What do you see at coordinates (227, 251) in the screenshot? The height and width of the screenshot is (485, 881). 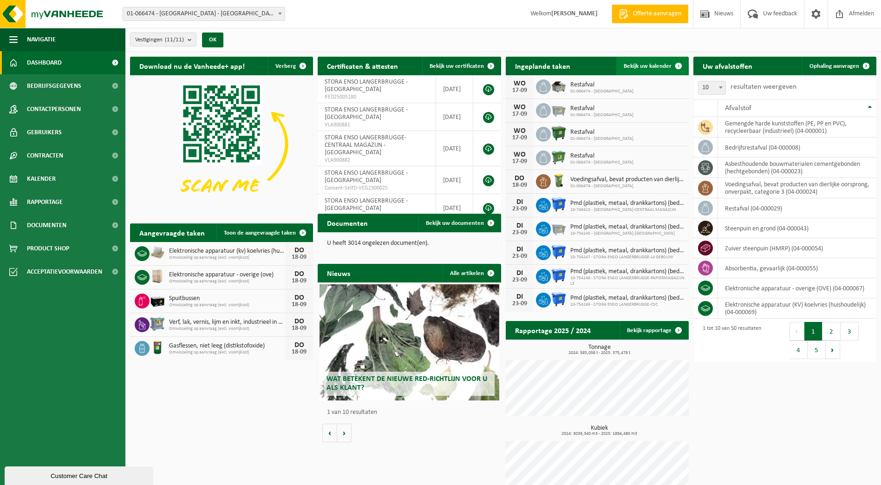 I see `span: Elektronische apparatuur (kv) koelvries (huishoudelijk)` at bounding box center [227, 251].